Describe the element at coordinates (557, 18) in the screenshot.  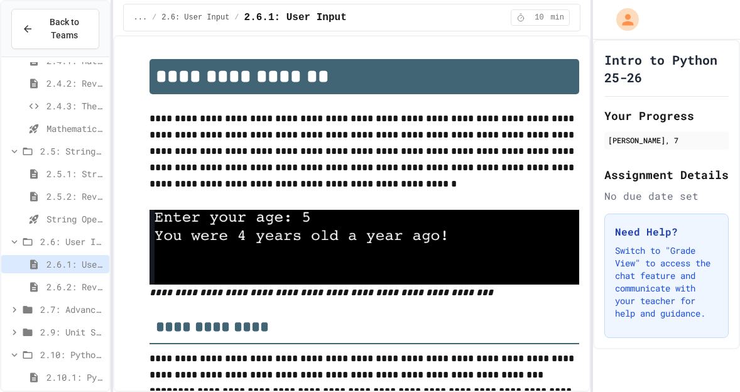
I see `span: min` at that location.